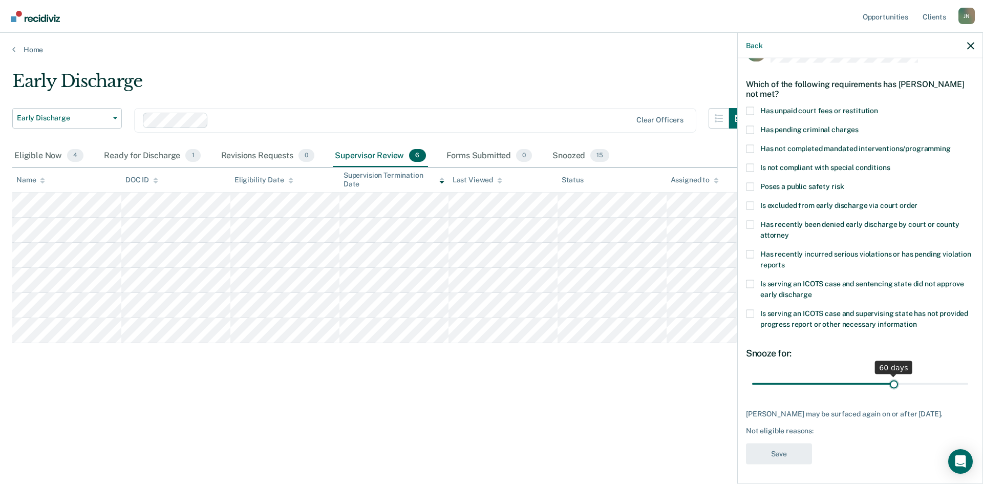 The height and width of the screenshot is (484, 983). Describe the element at coordinates (866, 259) in the screenshot. I see `span: Has recently incurred serious violations or has pending violation reports` at that location.